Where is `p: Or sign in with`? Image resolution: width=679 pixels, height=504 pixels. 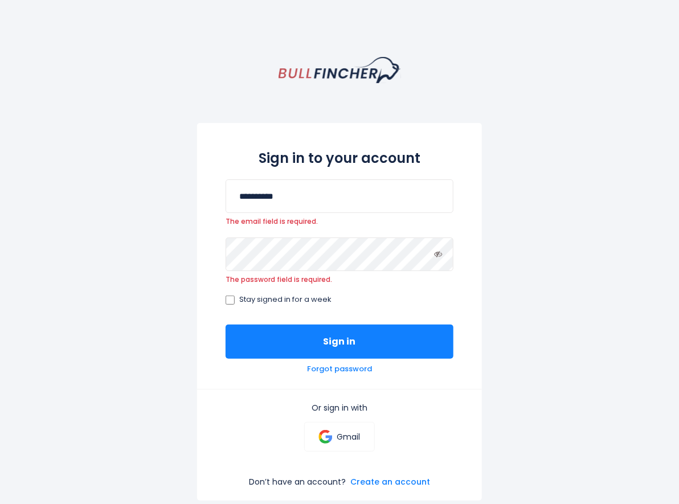
p: Or sign in with is located at coordinates (340, 408).